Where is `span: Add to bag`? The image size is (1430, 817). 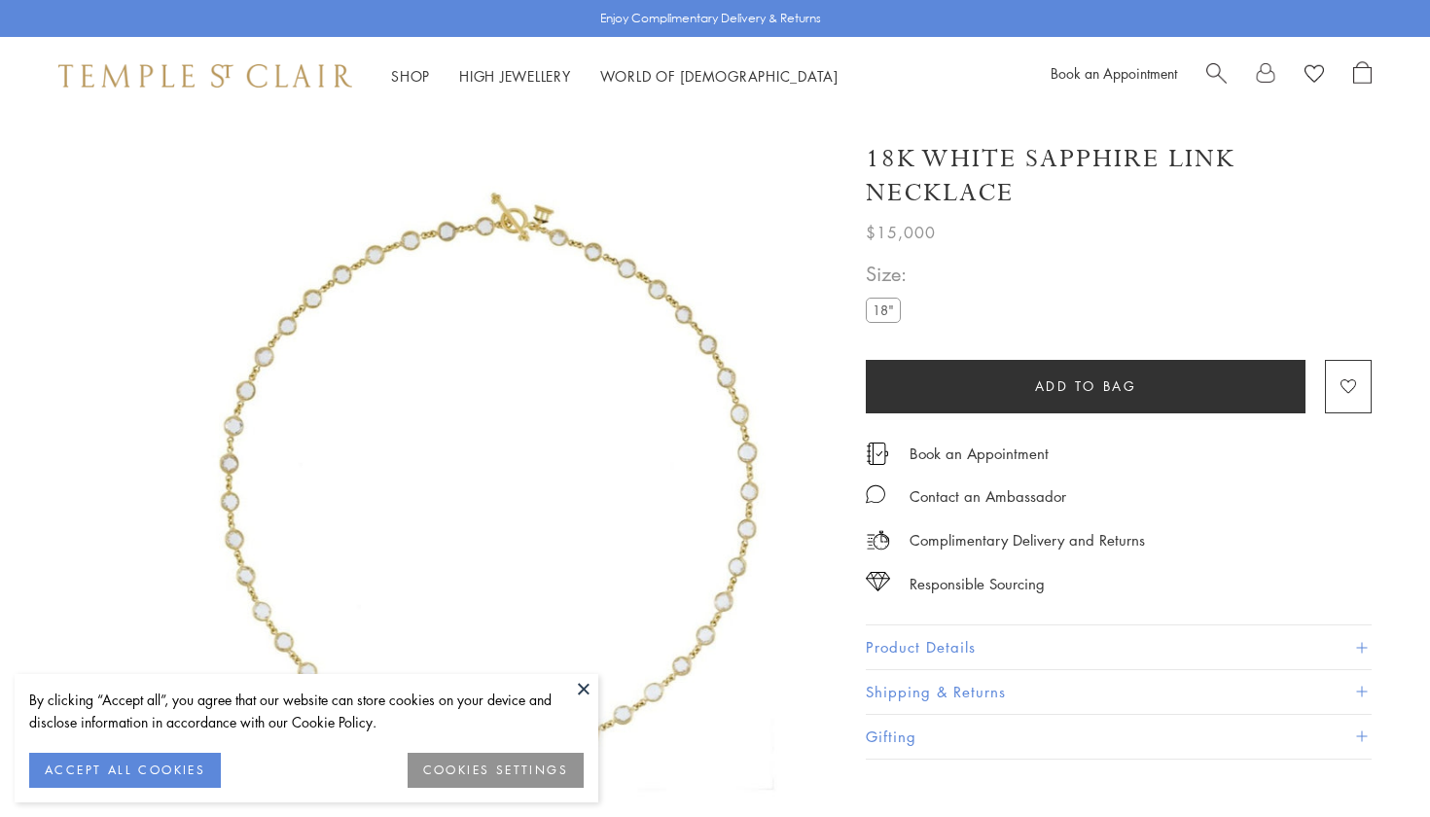
span: Add to bag is located at coordinates (1085, 386).